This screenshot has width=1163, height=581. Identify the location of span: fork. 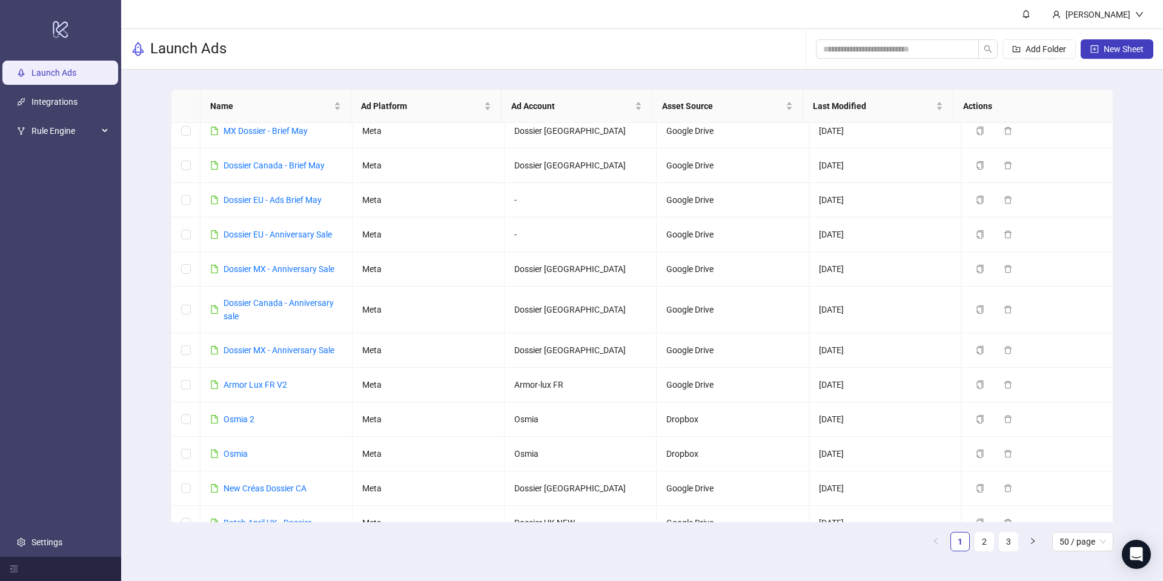
(21, 131).